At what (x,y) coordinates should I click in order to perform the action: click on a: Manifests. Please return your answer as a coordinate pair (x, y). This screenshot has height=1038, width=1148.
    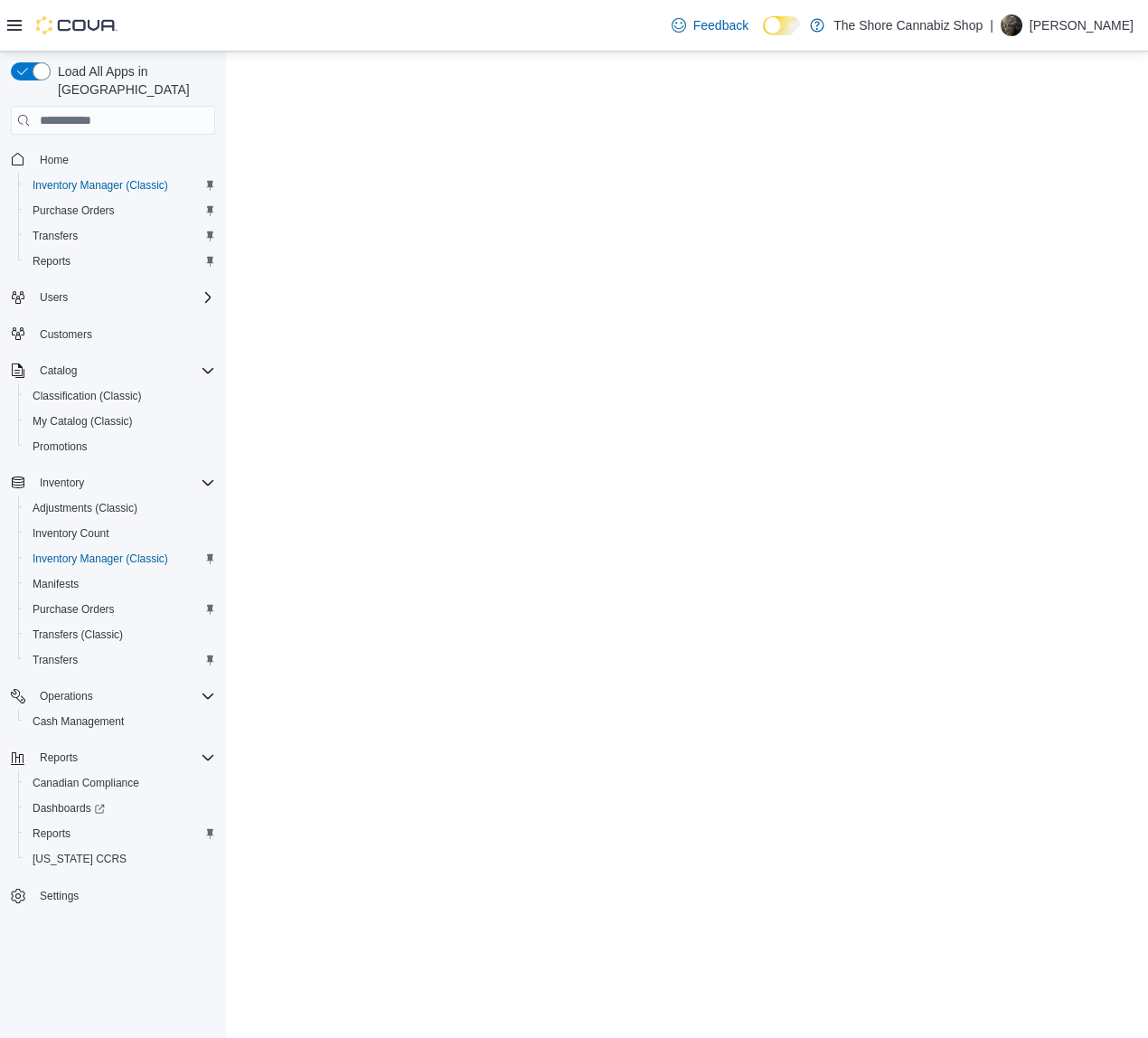
    Looking at the image, I should click on (55, 584).